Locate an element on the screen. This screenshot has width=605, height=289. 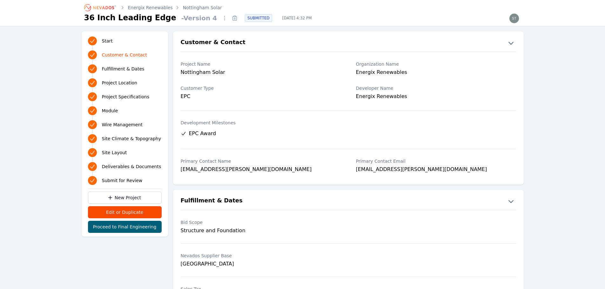
a: Nottingham Solar is located at coordinates (202, 8).